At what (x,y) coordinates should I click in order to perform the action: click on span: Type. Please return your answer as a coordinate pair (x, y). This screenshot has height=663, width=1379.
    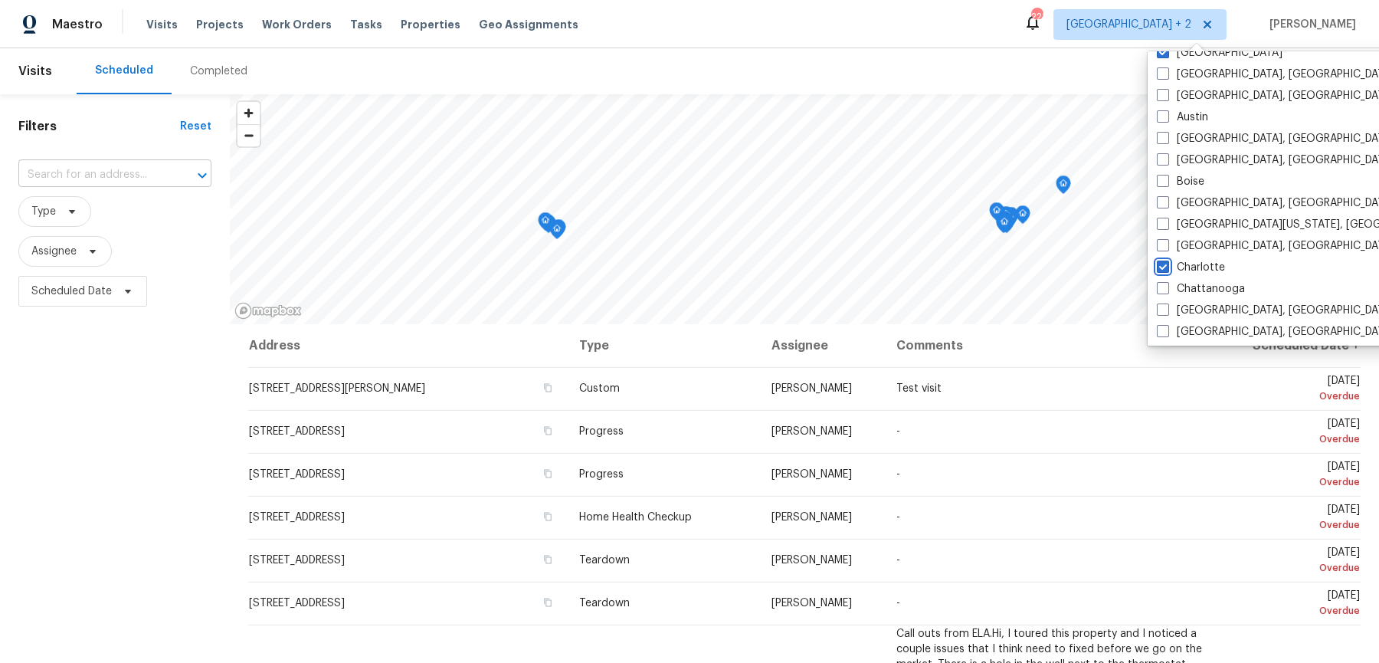
    Looking at the image, I should click on (44, 211).